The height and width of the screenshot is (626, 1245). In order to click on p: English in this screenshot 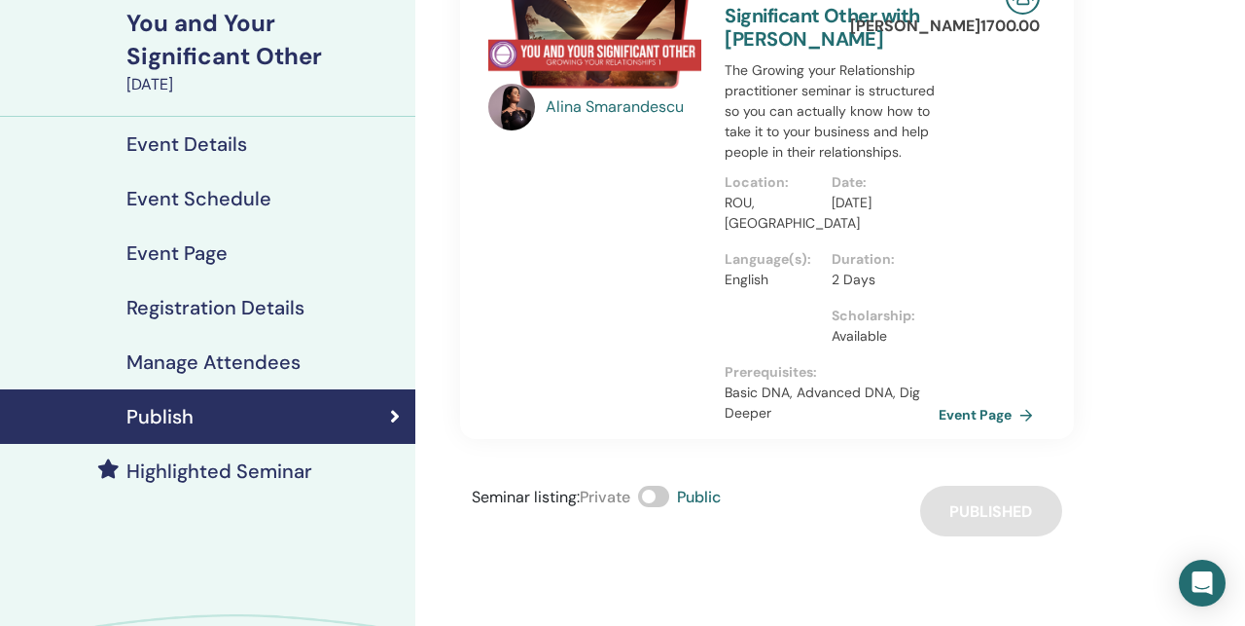, I will do `click(773, 279)`.